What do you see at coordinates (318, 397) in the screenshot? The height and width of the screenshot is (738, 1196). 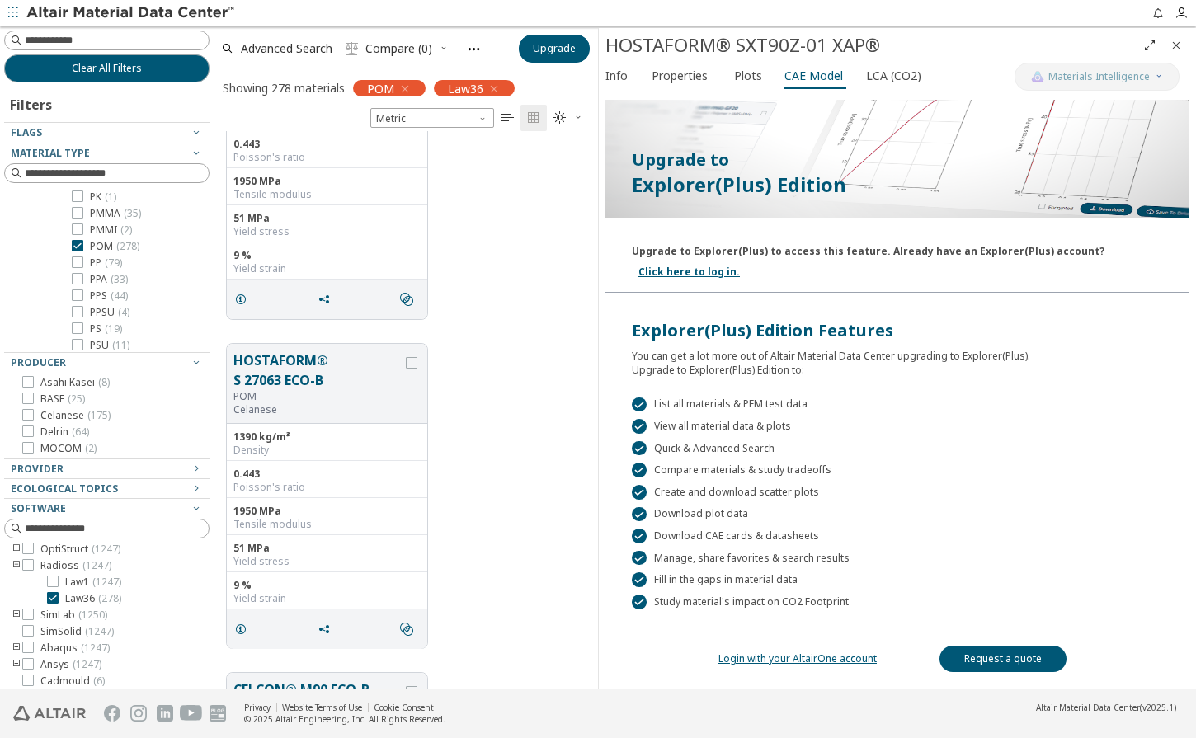 I see `div: POM` at bounding box center [318, 397].